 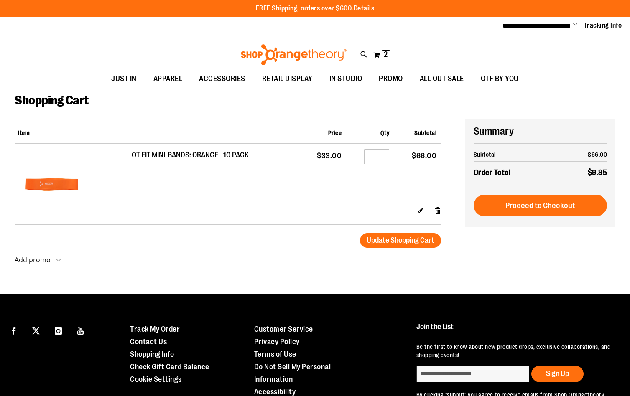 I want to click on span: Qty, so click(x=385, y=133).